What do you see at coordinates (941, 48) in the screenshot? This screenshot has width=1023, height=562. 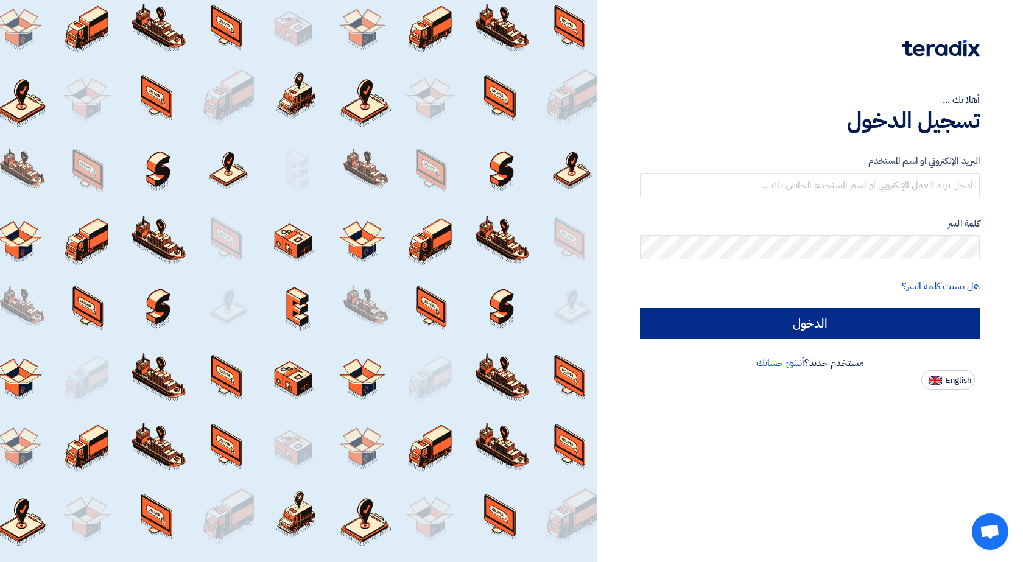 I see `img: Teradix logo` at bounding box center [941, 48].